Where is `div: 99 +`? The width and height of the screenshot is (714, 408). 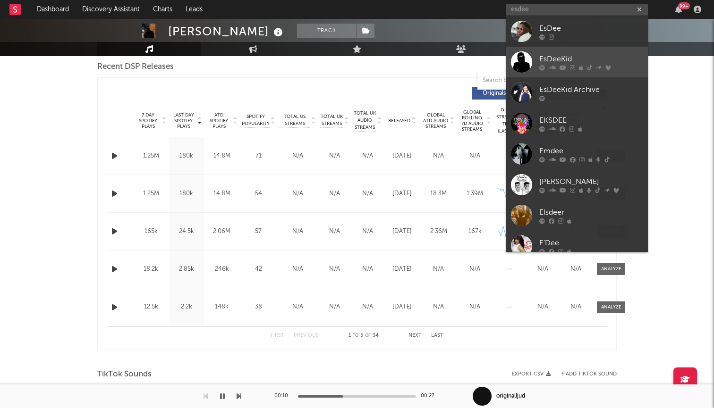 div: 99 + is located at coordinates (684, 6).